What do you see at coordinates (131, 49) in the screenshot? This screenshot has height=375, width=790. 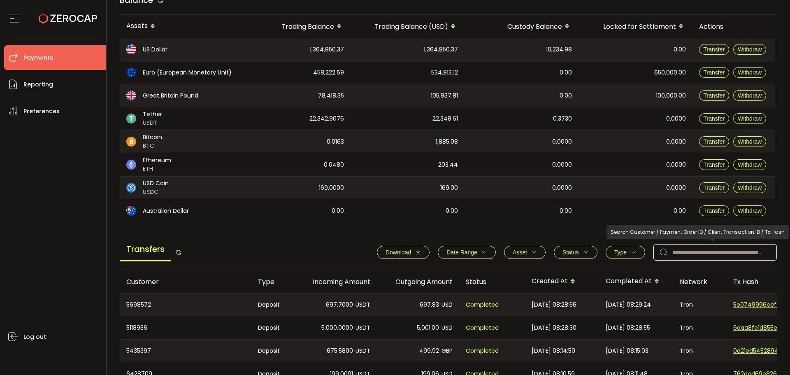 I see `img: usd_portfolio.svg` at bounding box center [131, 49].